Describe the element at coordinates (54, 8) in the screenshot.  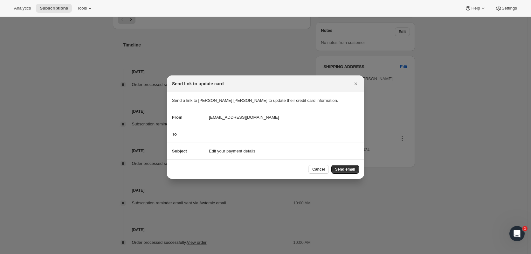
I see `span: Subscriptions` at that location.